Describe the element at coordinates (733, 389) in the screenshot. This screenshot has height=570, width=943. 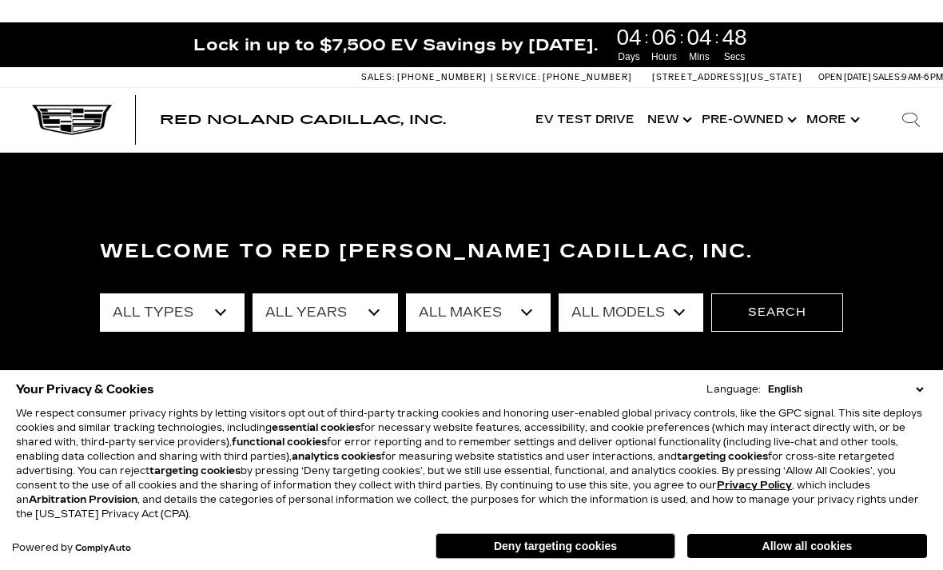
I see `div: Language:` at that location.